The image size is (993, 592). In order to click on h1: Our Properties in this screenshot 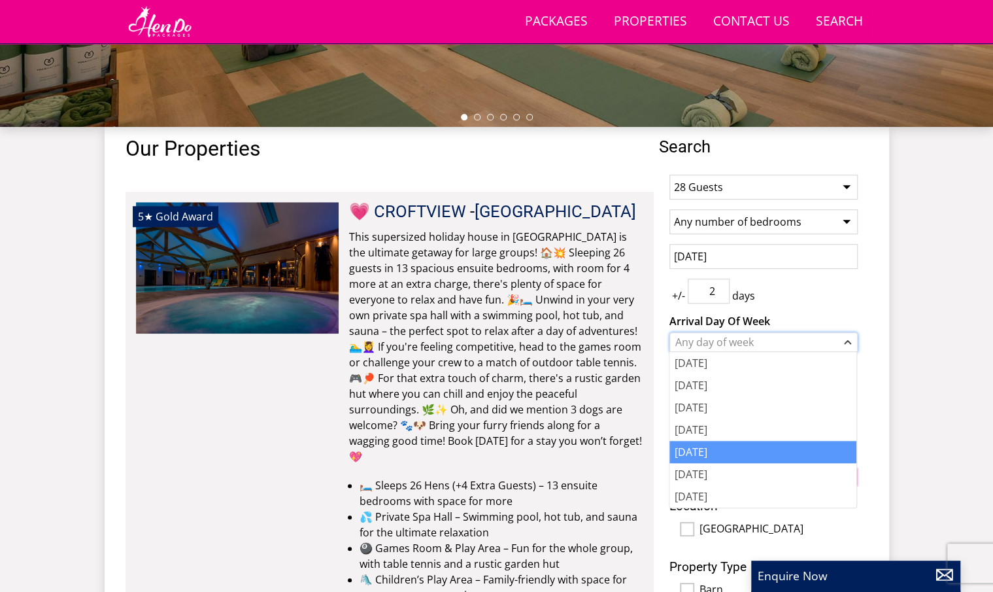, I will do `click(390, 148)`.